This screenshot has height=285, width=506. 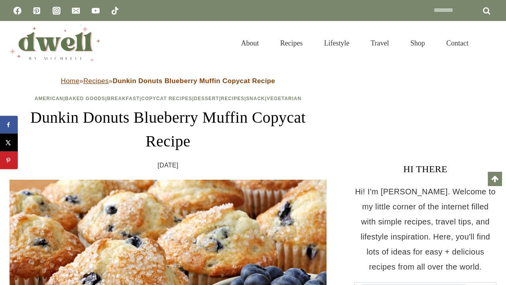 I want to click on a: Contact, so click(x=457, y=43).